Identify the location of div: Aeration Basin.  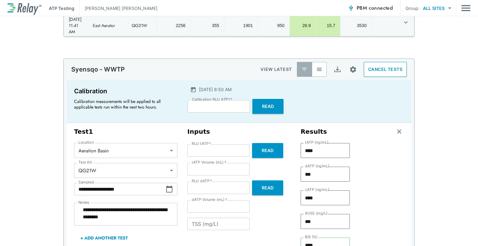
(126, 150).